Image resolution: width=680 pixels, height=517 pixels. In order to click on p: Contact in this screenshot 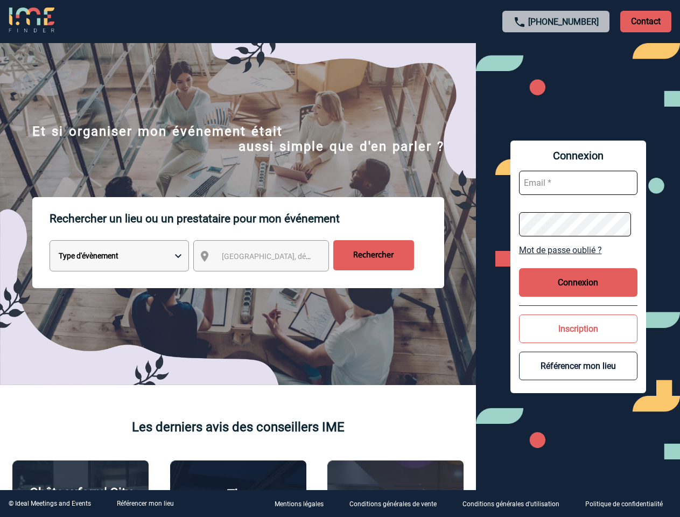, I will do `click(645, 22)`.